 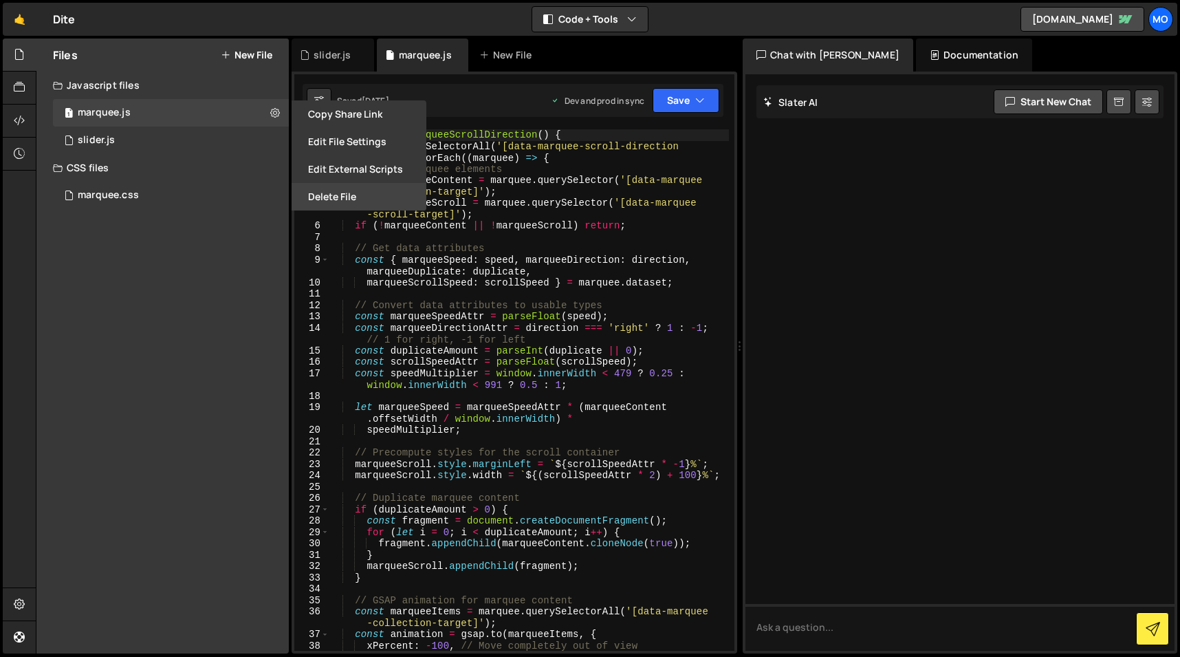 I want to click on div: 25, so click(x=312, y=487).